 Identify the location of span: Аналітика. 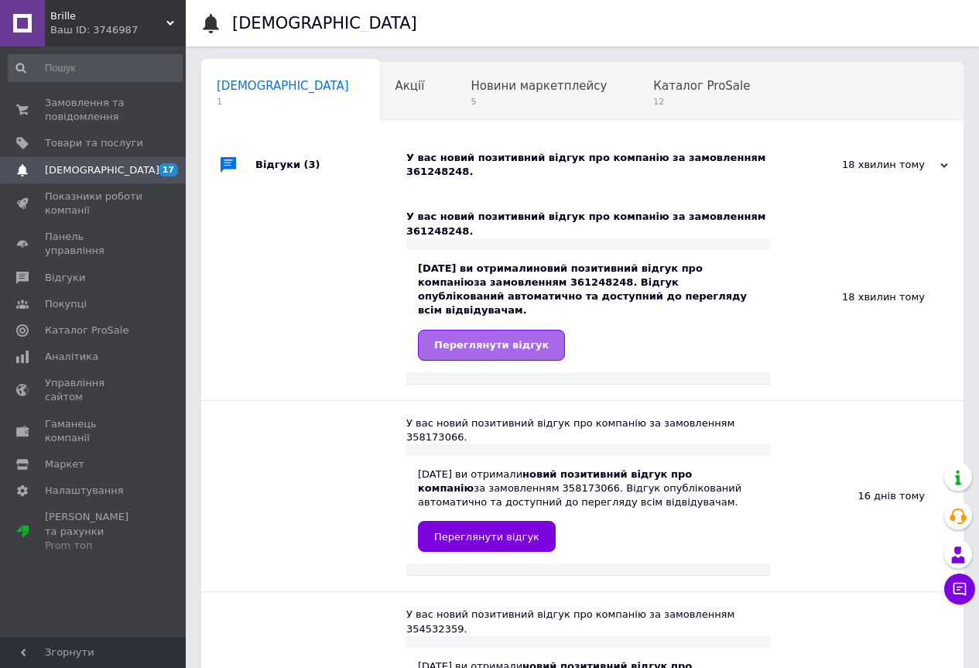
(71, 357).